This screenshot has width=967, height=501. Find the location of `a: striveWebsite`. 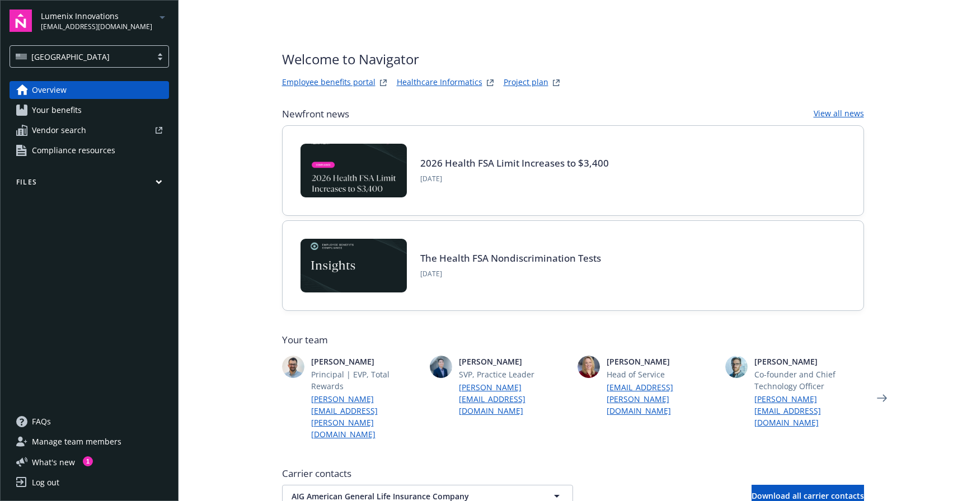

a: striveWebsite is located at coordinates (383, 83).